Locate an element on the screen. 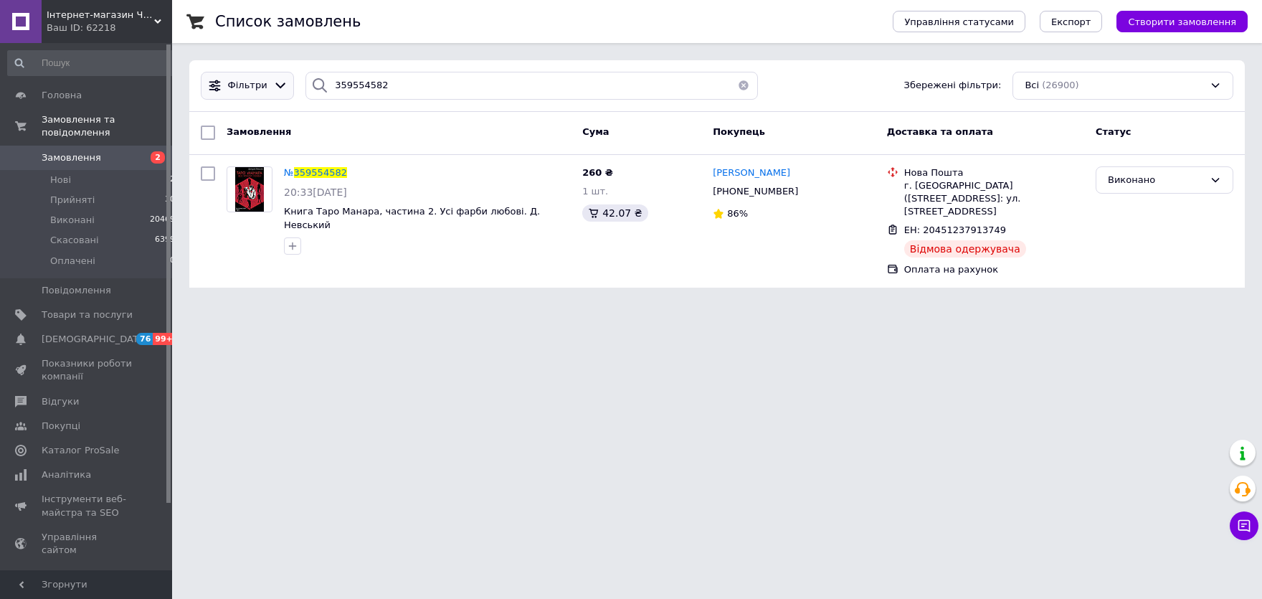 This screenshot has width=1262, height=599. span: Управління статусами is located at coordinates (959, 22).